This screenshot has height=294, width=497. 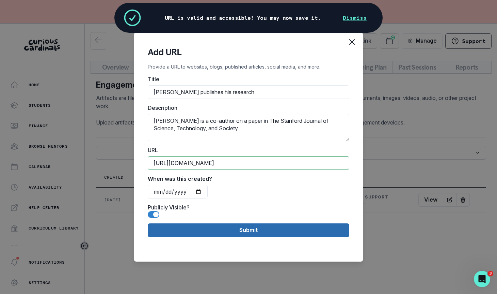 I want to click on label: When was this created?, so click(x=247, y=179).